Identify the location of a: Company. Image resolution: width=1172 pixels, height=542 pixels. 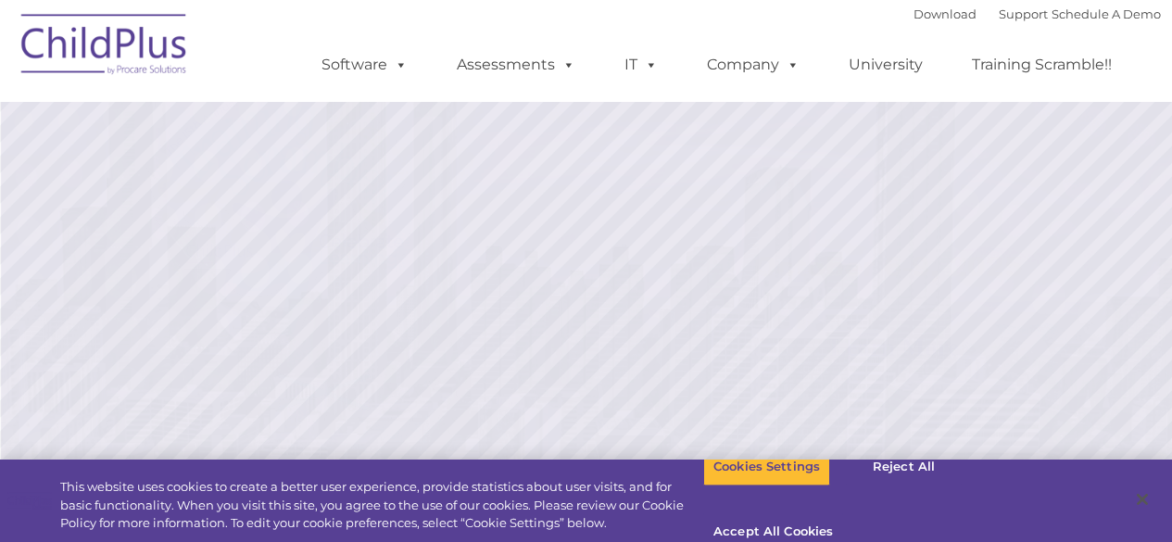
(753, 65).